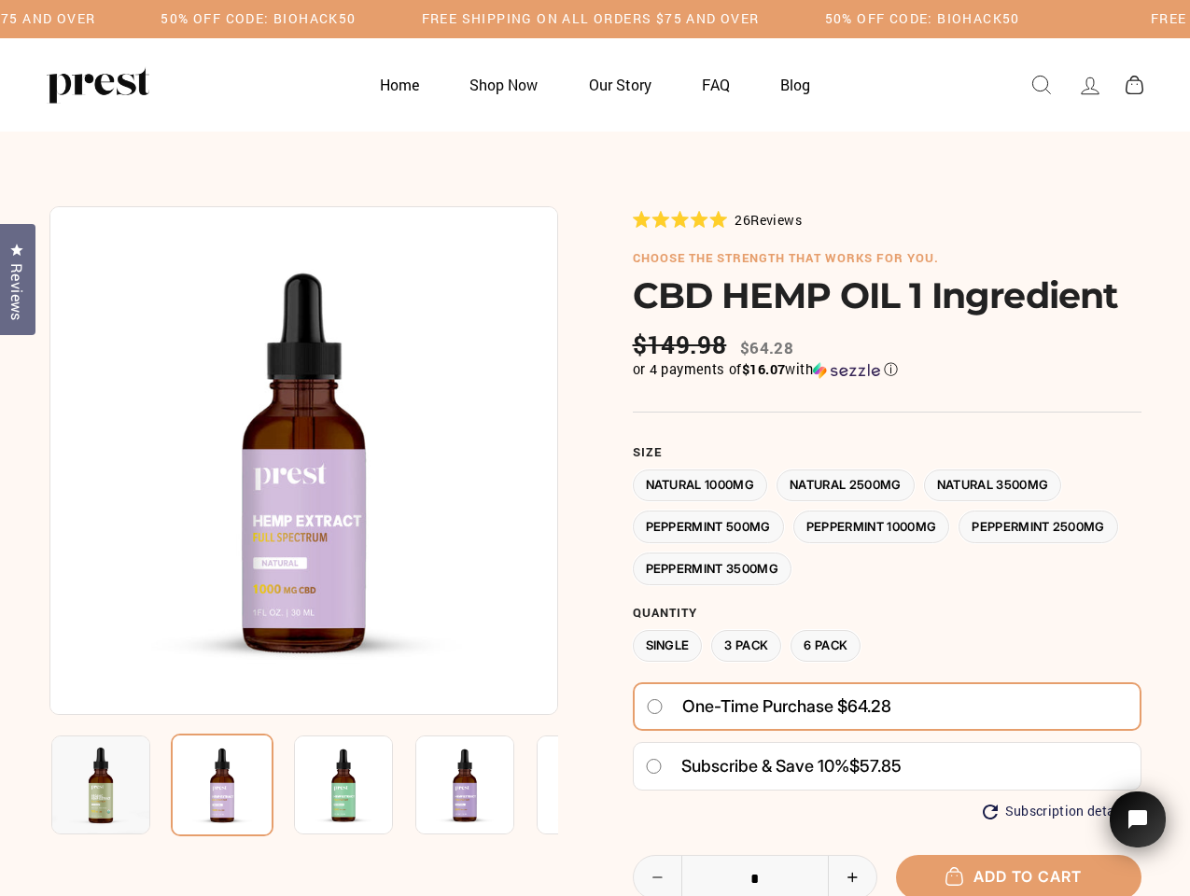 This screenshot has width=1190, height=896. Describe the element at coordinates (682, 344) in the screenshot. I see `span: $149.98` at that location.